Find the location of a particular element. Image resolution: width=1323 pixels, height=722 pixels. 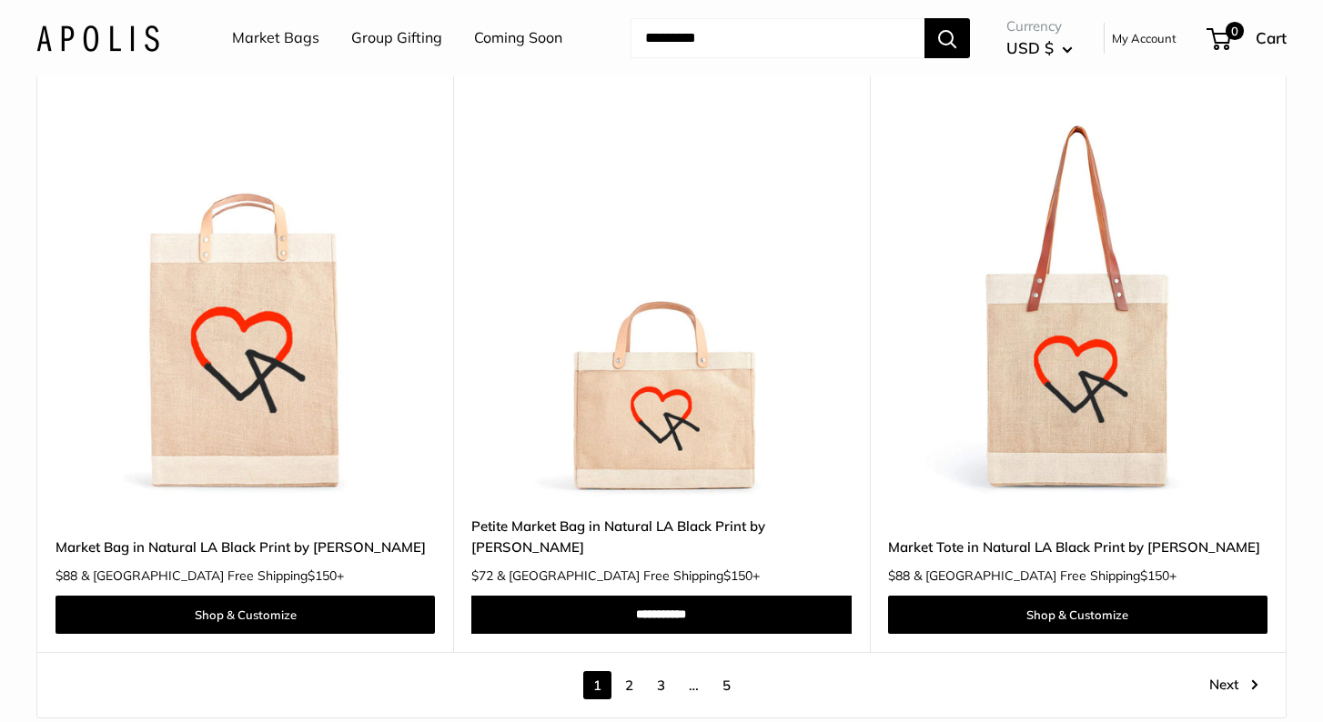

span: 0 is located at coordinates (1234, 31).